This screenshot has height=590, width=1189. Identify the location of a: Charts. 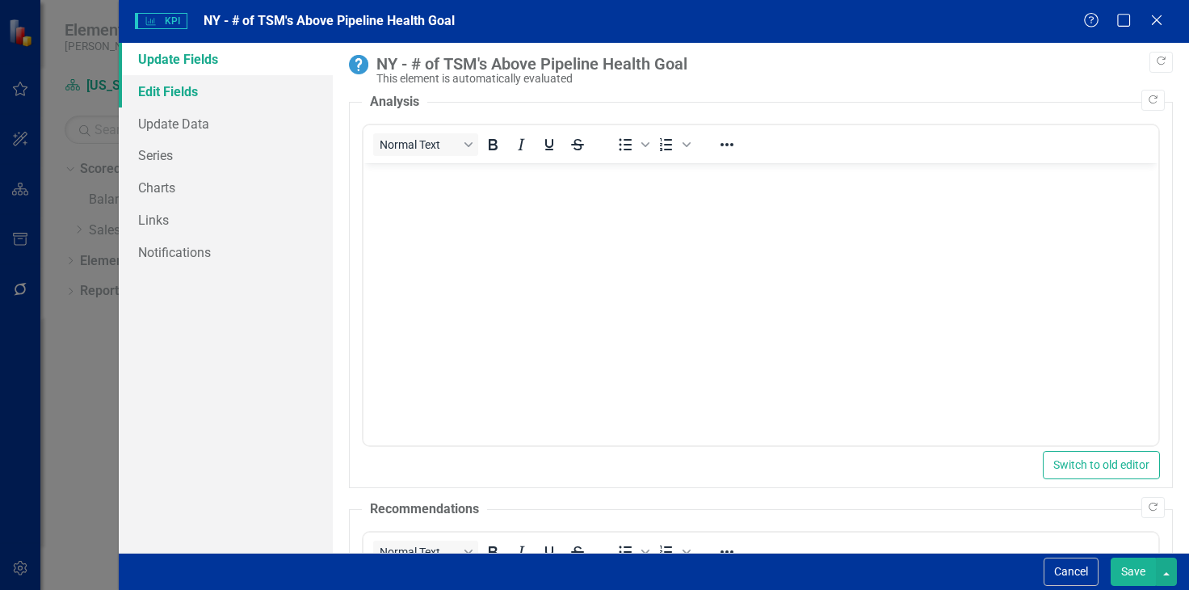
(225, 187).